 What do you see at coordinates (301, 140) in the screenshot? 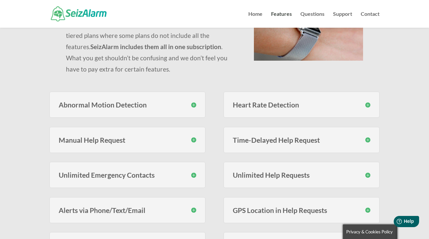
I see `h3: Time-Delayed Help Request` at bounding box center [301, 140].